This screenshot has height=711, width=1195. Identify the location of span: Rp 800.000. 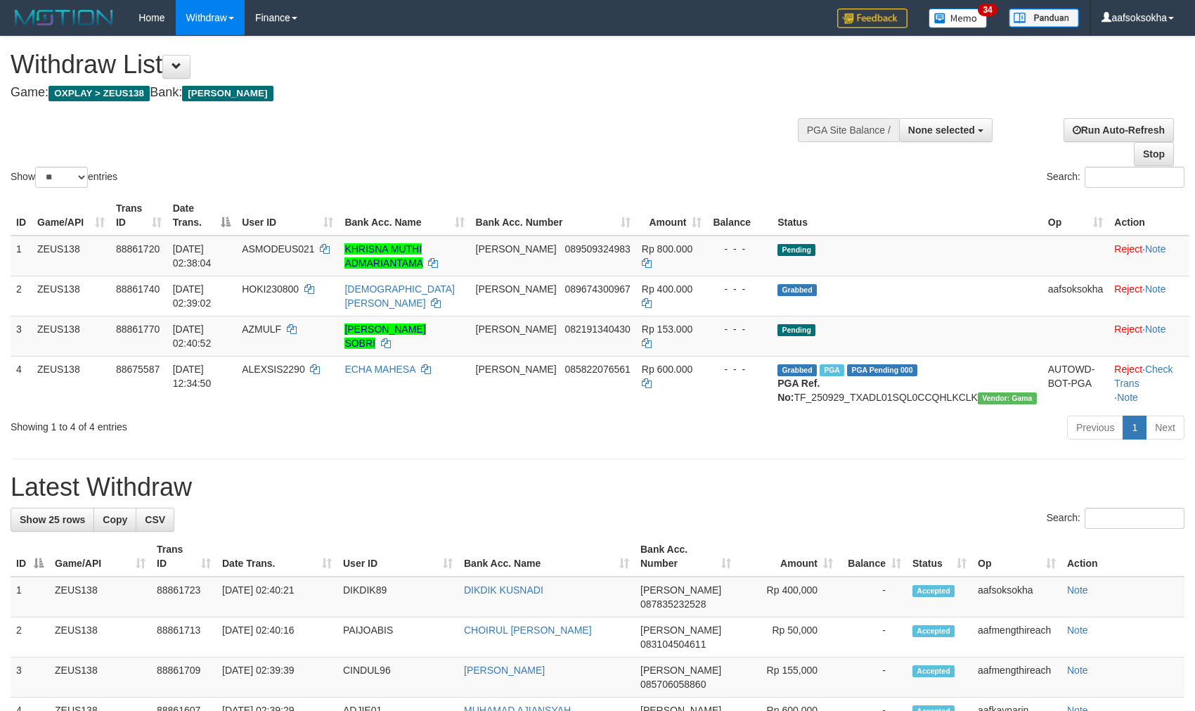
(667, 249).